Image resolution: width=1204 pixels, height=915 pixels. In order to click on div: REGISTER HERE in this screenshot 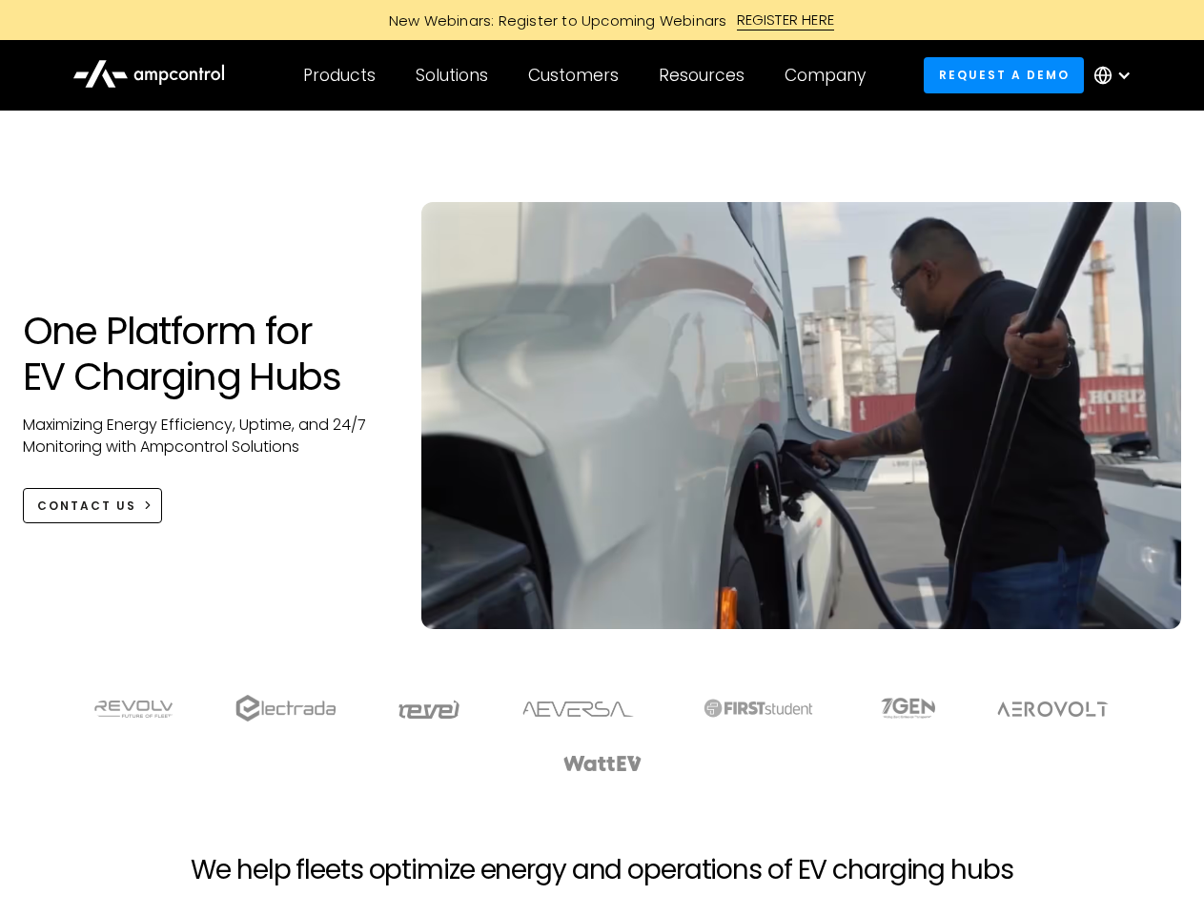, I will do `click(785, 20)`.